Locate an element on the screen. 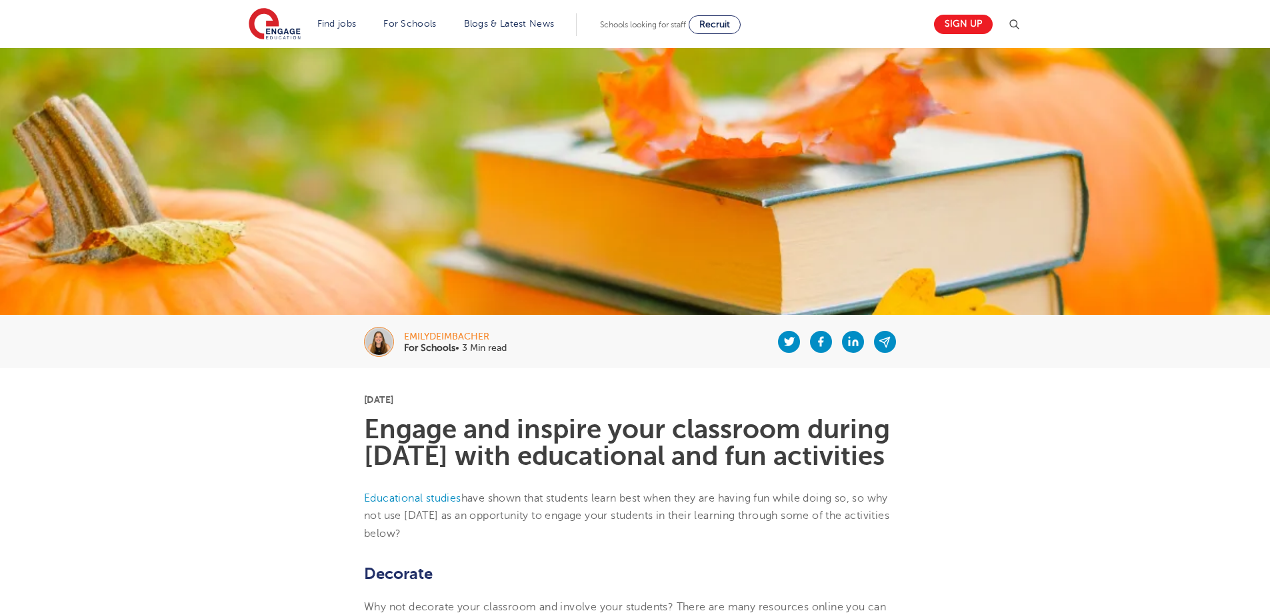  img: Engage Education is located at coordinates (275, 25).